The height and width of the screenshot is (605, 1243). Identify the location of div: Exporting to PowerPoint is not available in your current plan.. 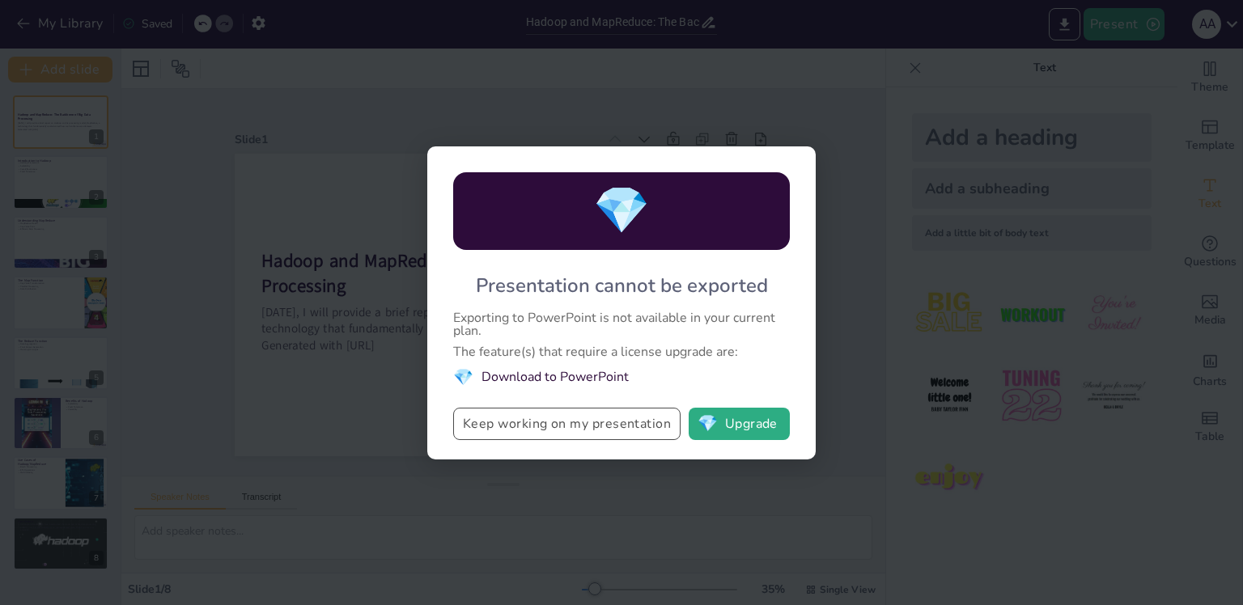
(621, 324).